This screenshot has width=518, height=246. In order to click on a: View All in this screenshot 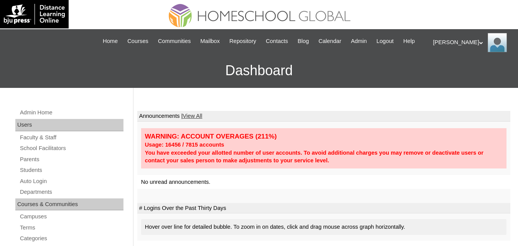, I will do `click(193, 116)`.